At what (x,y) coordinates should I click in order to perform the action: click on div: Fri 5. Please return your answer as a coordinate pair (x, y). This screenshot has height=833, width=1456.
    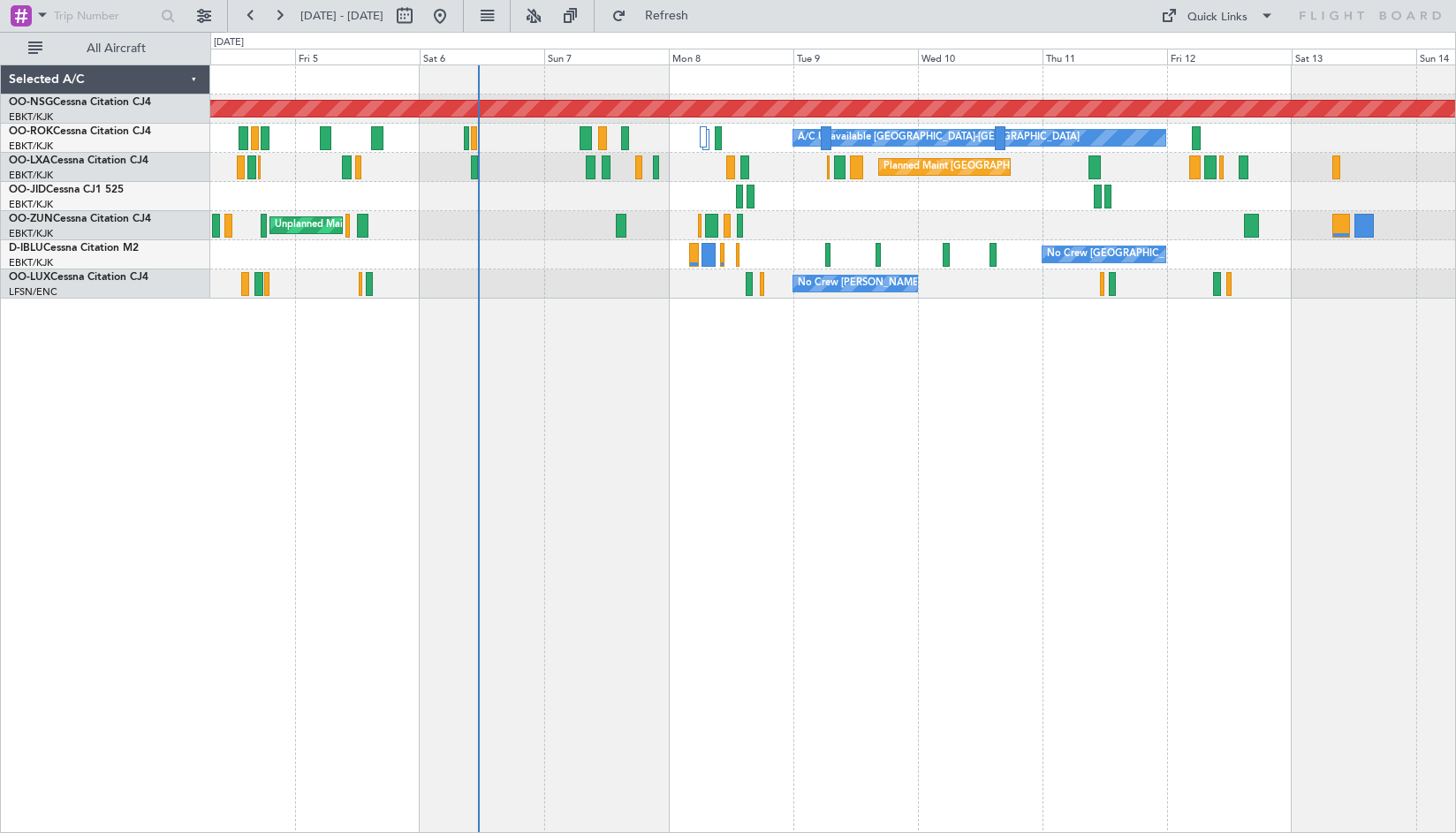
    Looking at the image, I should click on (357, 57).